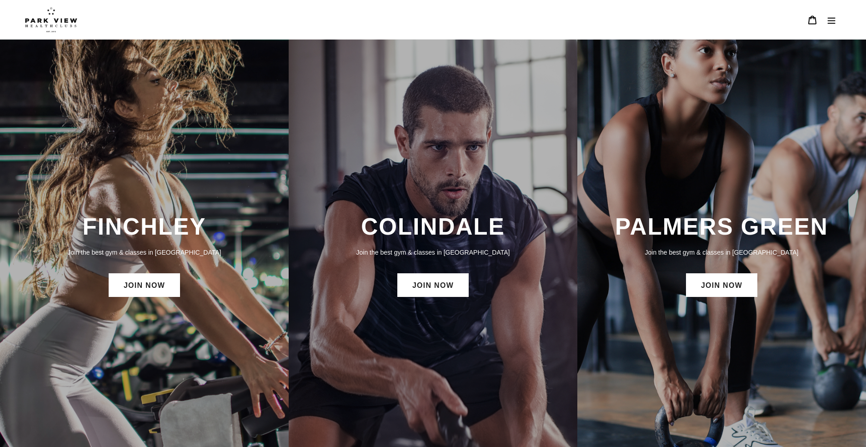  I want to click on h3: COLINDALE, so click(433, 226).